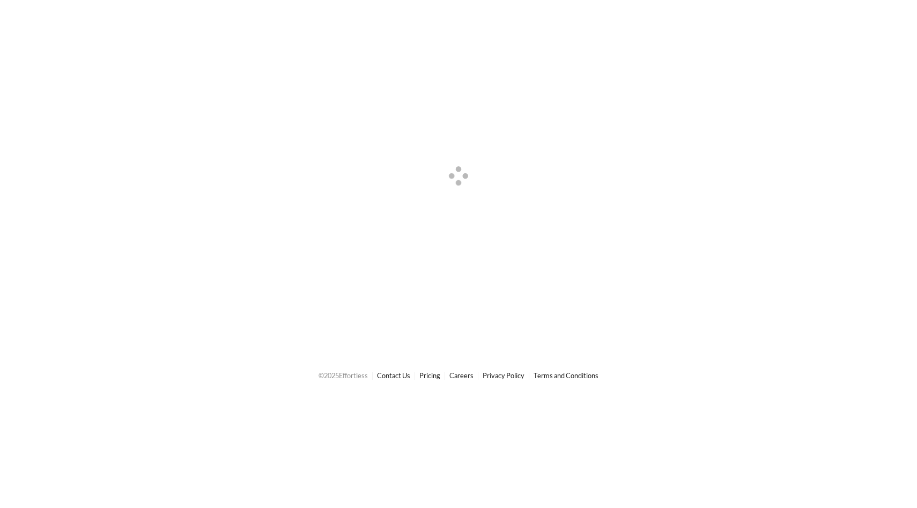 This screenshot has height=508, width=917. What do you see at coordinates (503, 375) in the screenshot?
I see `a: Privacy Policy` at bounding box center [503, 375].